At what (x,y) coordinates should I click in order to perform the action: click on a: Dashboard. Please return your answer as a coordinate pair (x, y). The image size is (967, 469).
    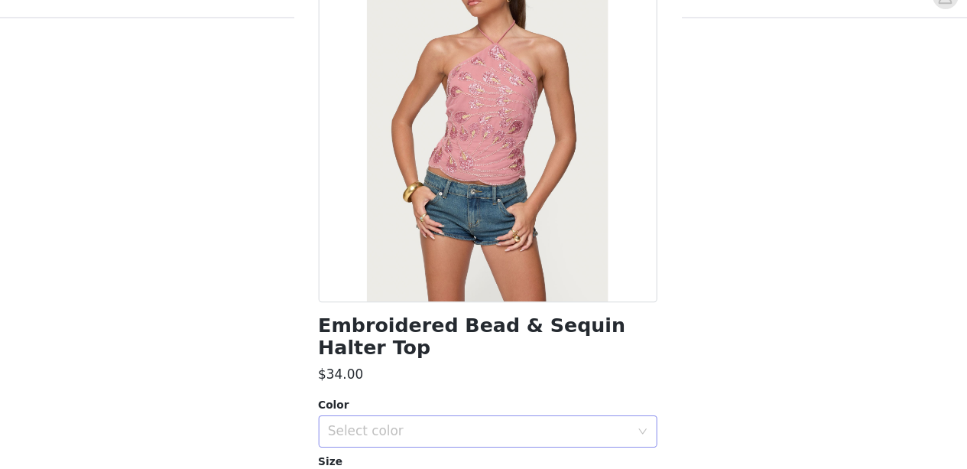
    Looking at the image, I should click on (66, 20).